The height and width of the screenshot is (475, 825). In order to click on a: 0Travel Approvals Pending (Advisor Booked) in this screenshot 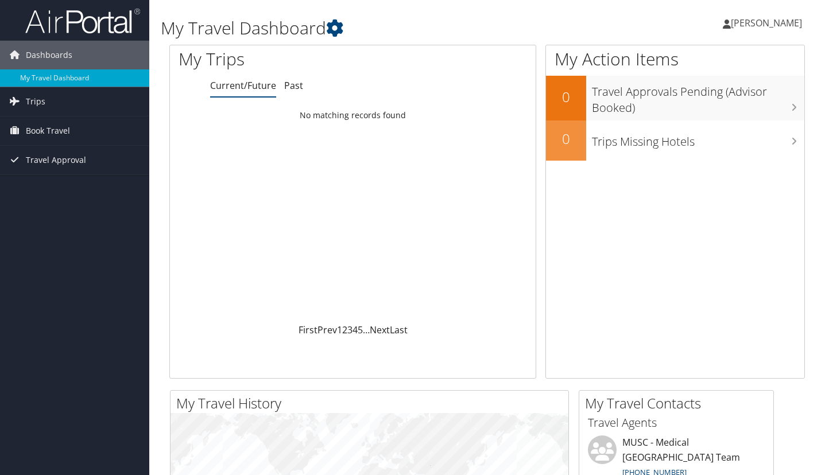, I will do `click(675, 98)`.